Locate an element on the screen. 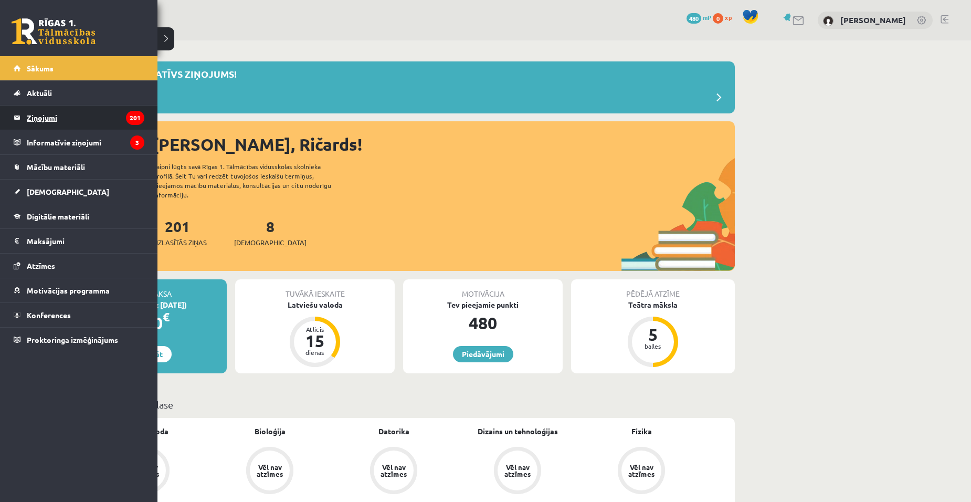 This screenshot has height=502, width=971. a: Fizika is located at coordinates (641, 431).